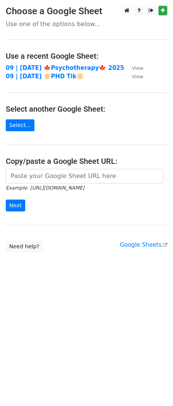 This screenshot has height=406, width=173. I want to click on a: Google Sheets, so click(144, 245).